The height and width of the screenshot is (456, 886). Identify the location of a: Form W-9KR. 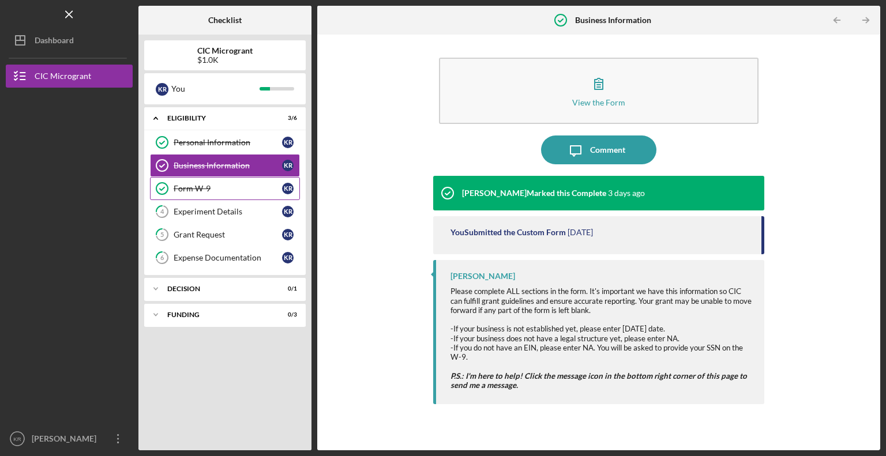
(225, 189).